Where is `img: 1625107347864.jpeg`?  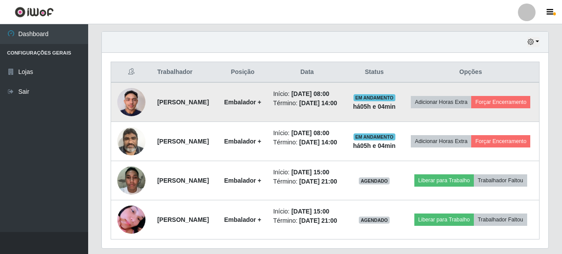 img: 1625107347864.jpeg is located at coordinates (131, 141).